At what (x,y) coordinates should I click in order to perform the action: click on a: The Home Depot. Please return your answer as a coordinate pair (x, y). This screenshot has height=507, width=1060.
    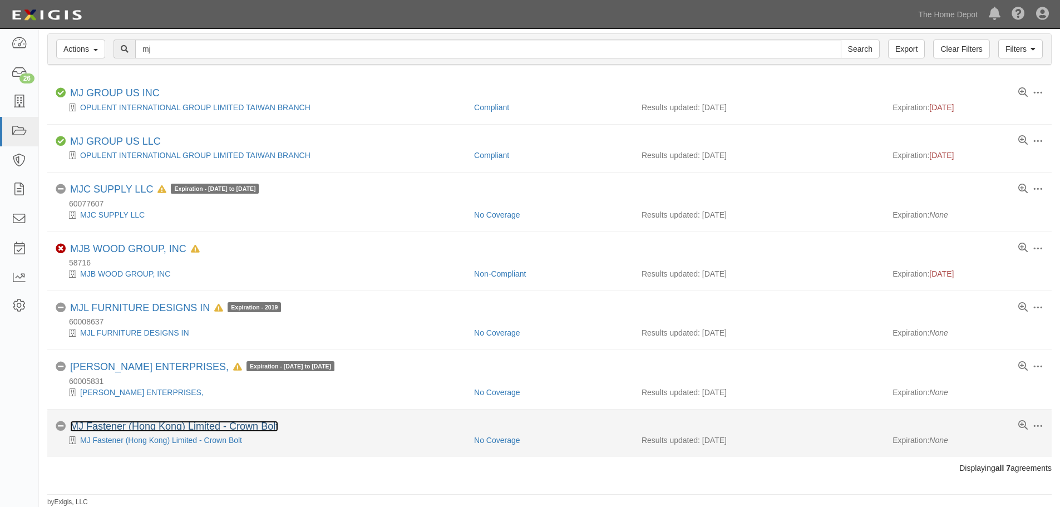
    Looking at the image, I should click on (948, 14).